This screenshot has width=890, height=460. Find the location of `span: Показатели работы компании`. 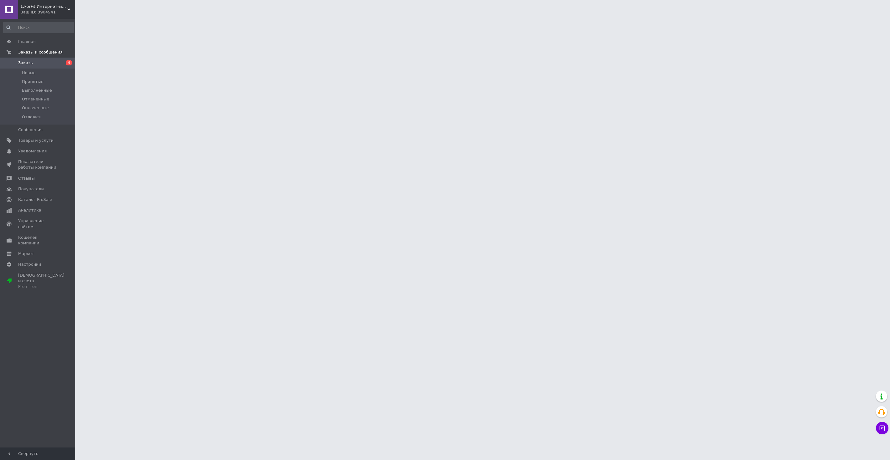

span: Показатели работы компании is located at coordinates (38, 165).